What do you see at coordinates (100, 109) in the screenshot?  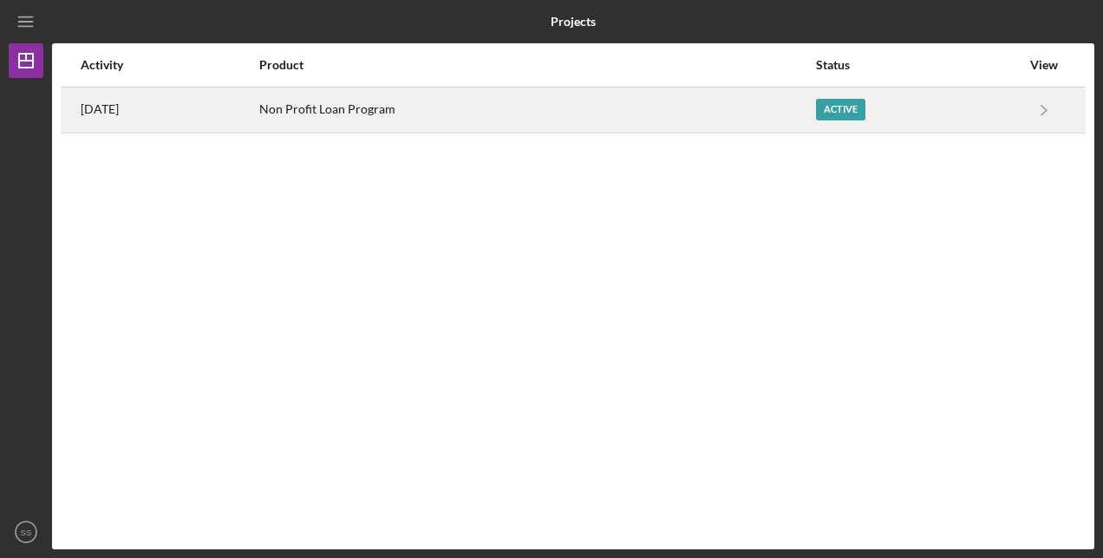 I see `time: 2025-09-09 00:33` at bounding box center [100, 109].